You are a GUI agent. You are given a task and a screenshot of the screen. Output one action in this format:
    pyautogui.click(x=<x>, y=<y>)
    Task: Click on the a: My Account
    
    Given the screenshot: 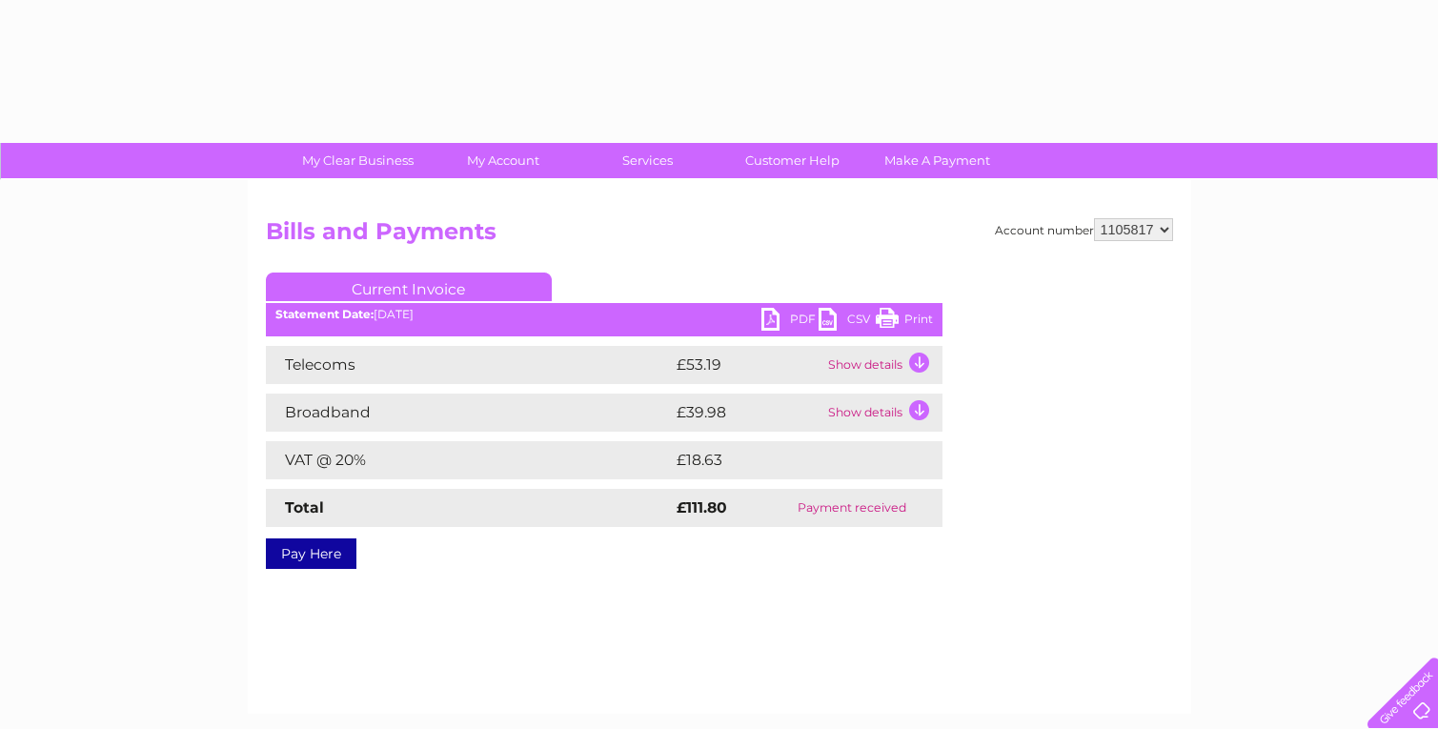 What is the action you would take?
    pyautogui.click(x=502, y=160)
    